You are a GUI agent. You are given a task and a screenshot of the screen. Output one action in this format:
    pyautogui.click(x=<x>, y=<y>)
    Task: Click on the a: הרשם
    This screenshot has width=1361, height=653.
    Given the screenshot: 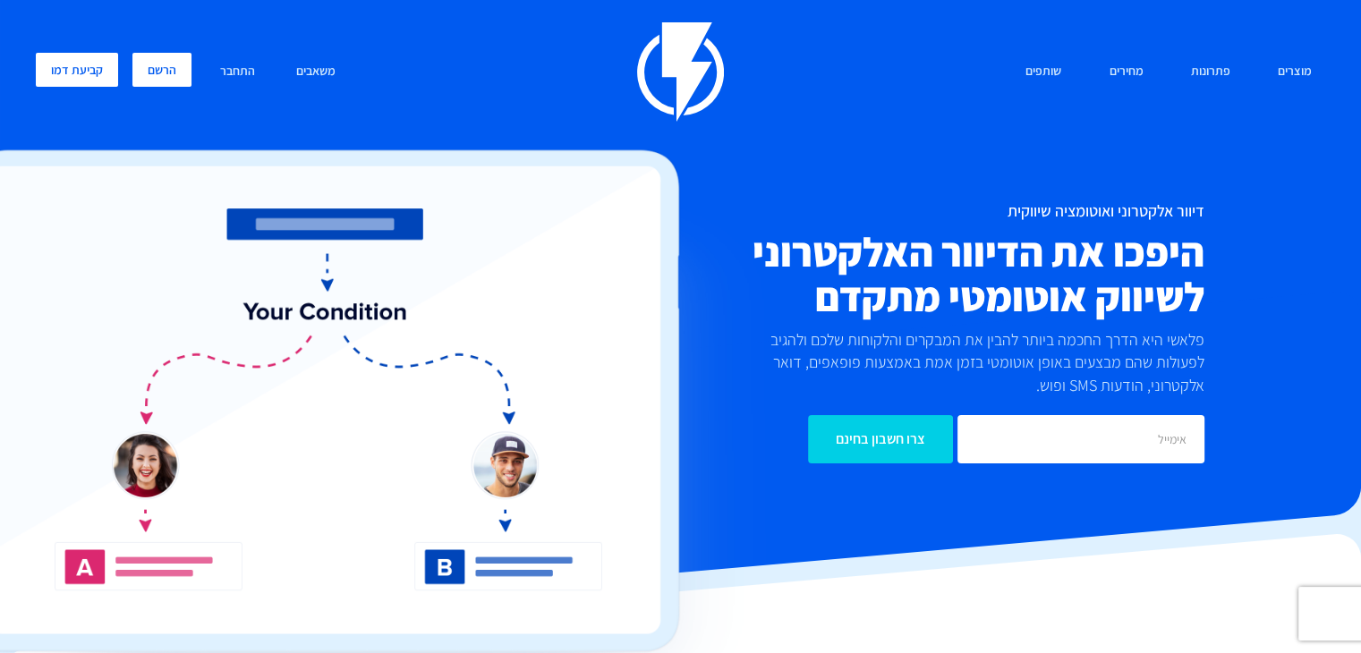 What is the action you would take?
    pyautogui.click(x=162, y=70)
    